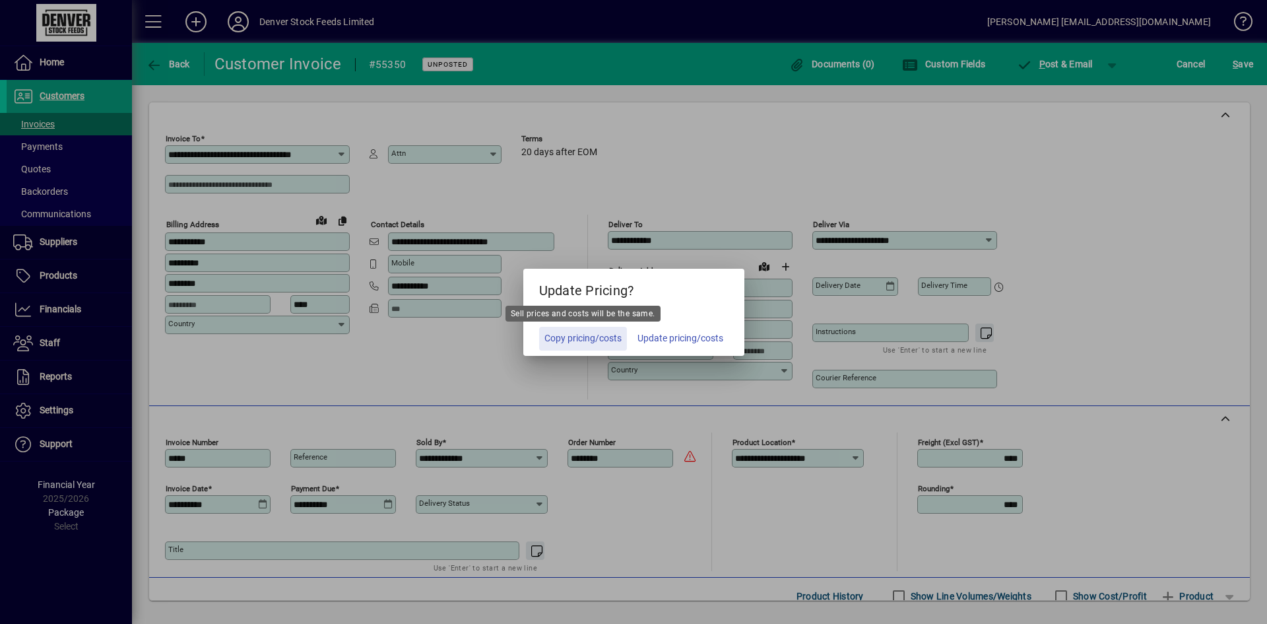 This screenshot has width=1267, height=624. Describe the element at coordinates (680, 338) in the screenshot. I see `span: Update pricing/costs` at that location.